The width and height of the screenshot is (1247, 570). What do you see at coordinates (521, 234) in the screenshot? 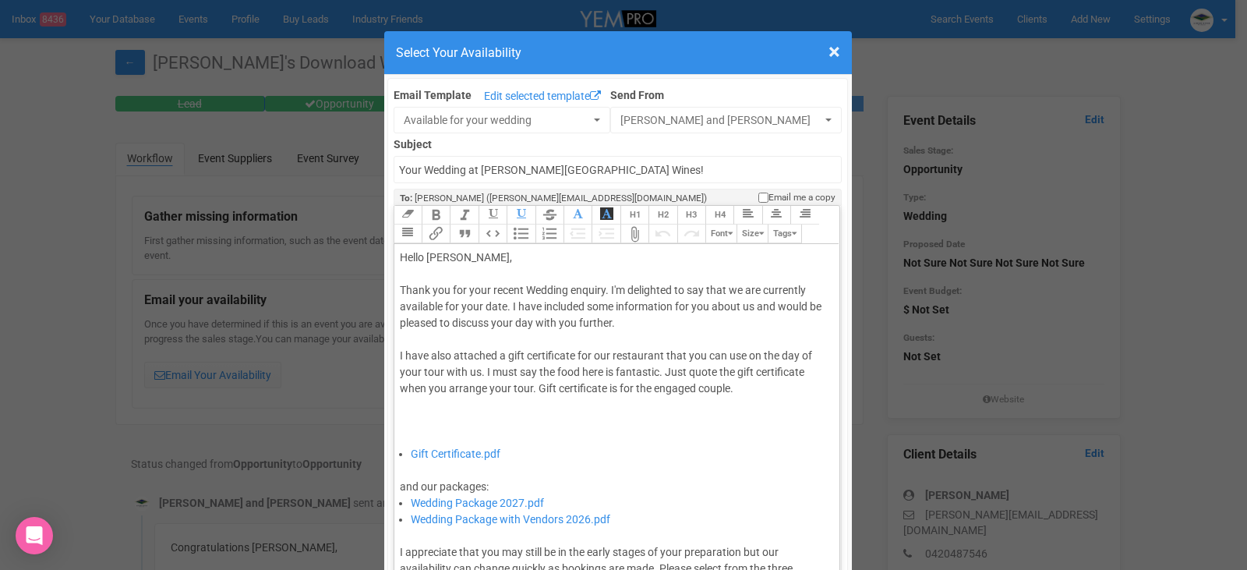
I see `button: Bullets` at bounding box center [521, 234].